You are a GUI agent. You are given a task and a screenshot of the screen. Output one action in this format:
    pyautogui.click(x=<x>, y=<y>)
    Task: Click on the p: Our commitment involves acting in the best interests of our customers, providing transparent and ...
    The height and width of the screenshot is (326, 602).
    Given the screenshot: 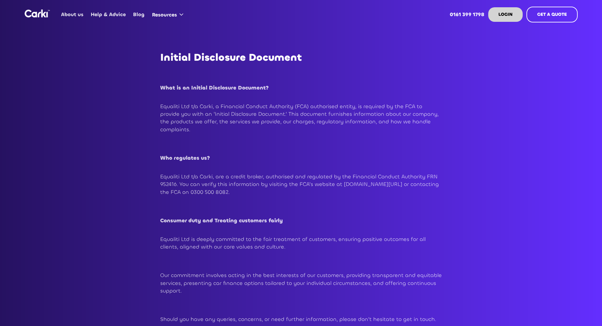 What is the action you would take?
    pyautogui.click(x=301, y=283)
    